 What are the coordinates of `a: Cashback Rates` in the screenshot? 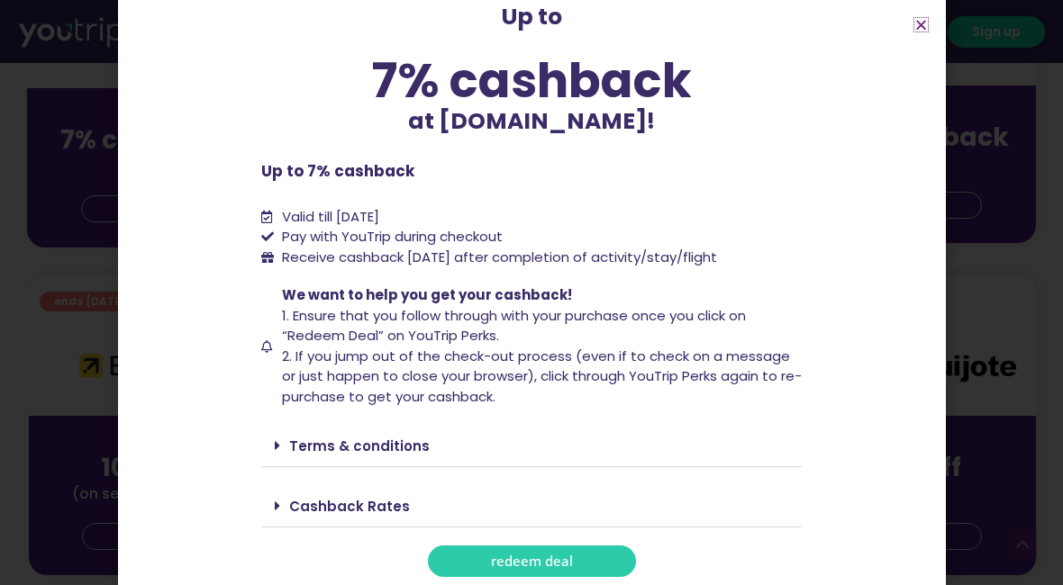 It's located at (349, 506).